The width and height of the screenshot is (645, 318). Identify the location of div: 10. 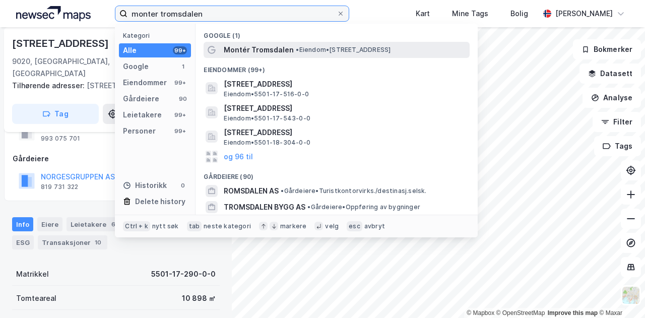
(98, 242).